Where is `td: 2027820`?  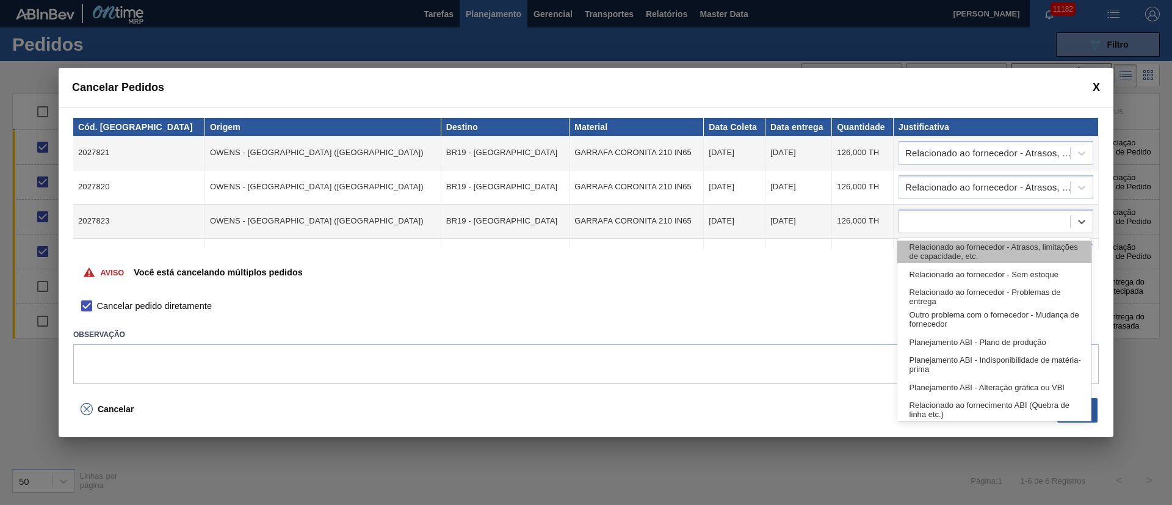
td: 2027820 is located at coordinates (139, 187).